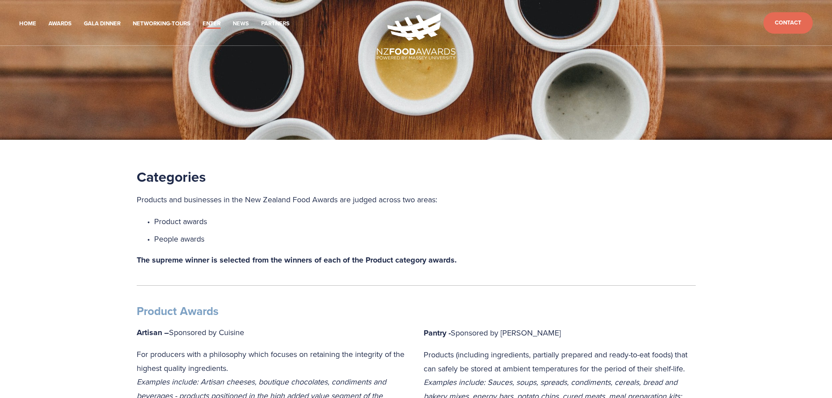  What do you see at coordinates (171, 176) in the screenshot?
I see `strong: Categories` at bounding box center [171, 176].